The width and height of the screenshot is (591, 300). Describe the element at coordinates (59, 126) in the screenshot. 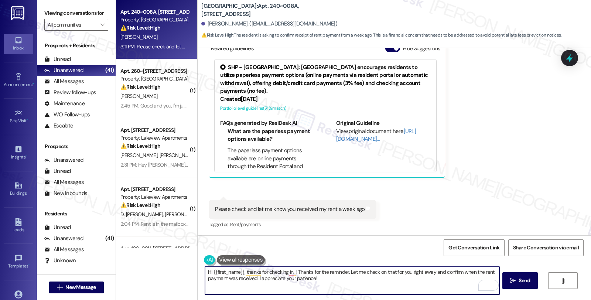

I see `div: Escalate` at that location.